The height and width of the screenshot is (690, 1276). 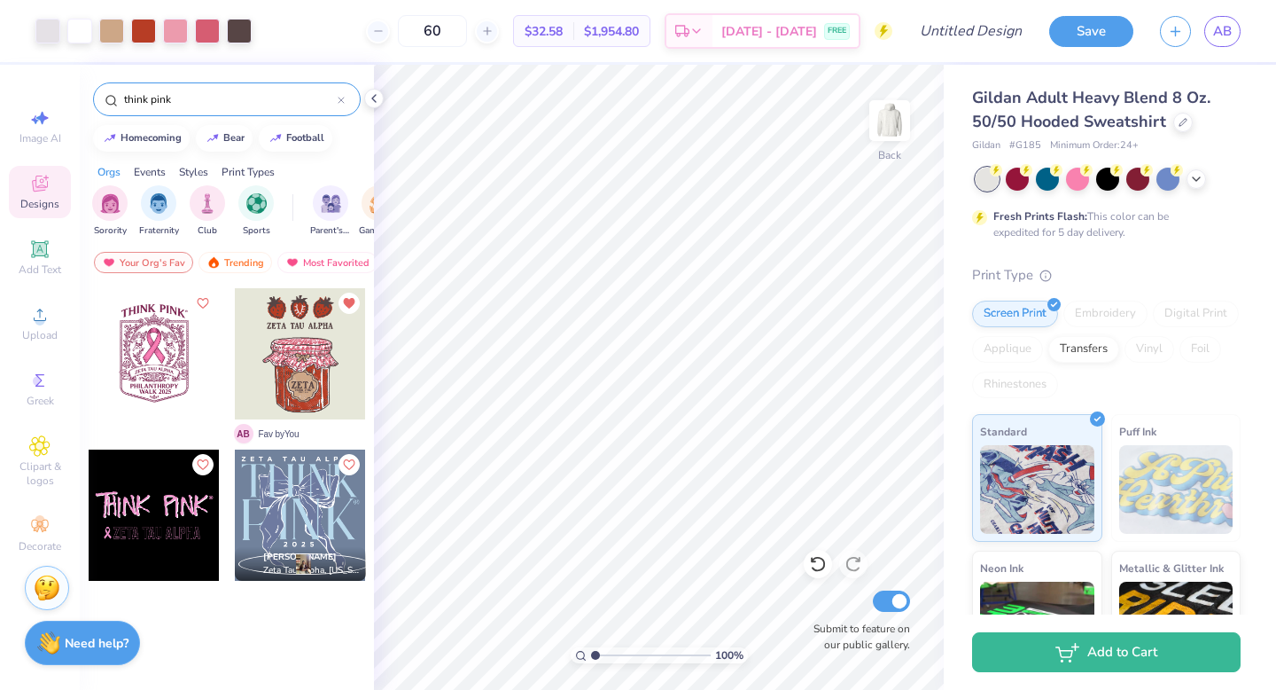 I want to click on div: football, so click(x=305, y=137).